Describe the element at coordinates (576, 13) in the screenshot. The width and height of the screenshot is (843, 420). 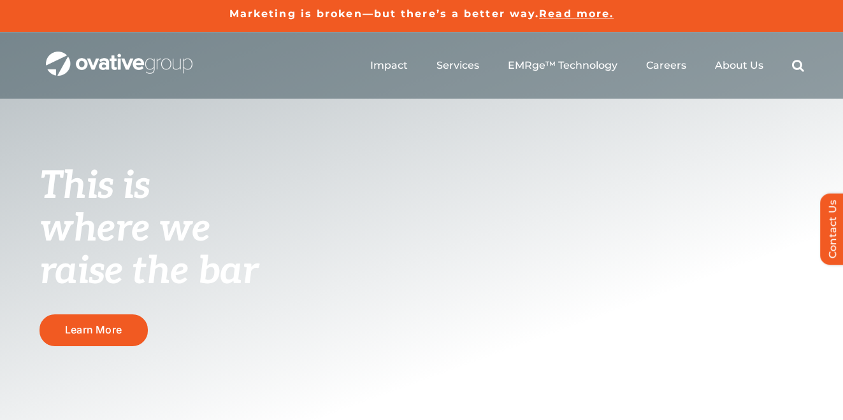
I see `span: Read more.` at that location.